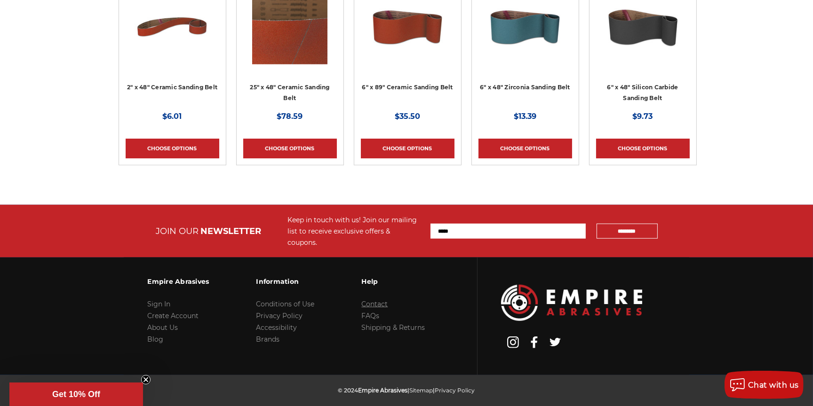  What do you see at coordinates (370, 316) in the screenshot?
I see `a: FAQs` at bounding box center [370, 316].